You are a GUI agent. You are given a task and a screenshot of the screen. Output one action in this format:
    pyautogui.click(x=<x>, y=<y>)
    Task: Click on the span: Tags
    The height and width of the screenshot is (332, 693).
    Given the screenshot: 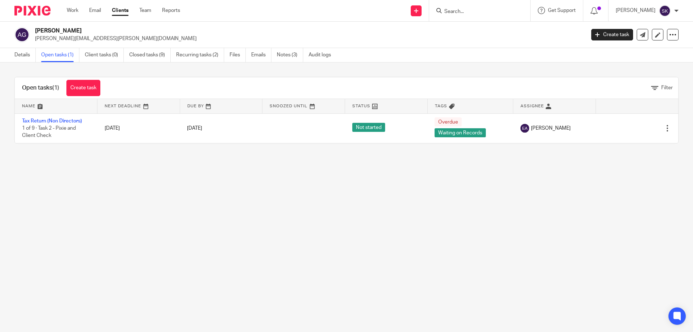 What is the action you would take?
    pyautogui.click(x=441, y=106)
    